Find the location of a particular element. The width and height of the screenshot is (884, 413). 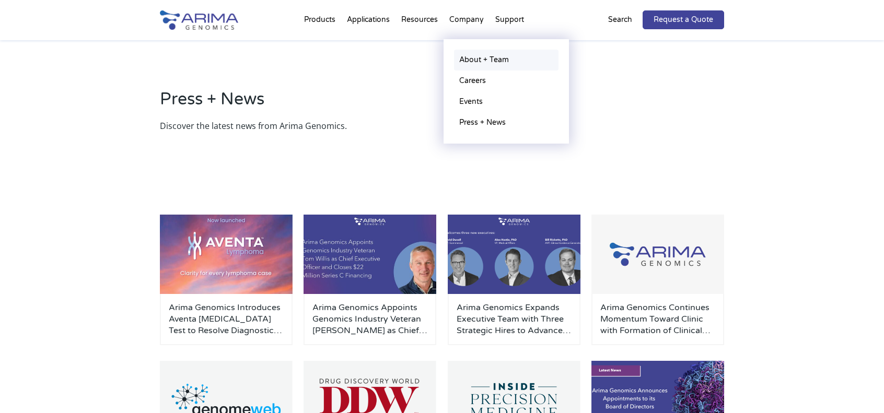

a: Events is located at coordinates (506, 102).